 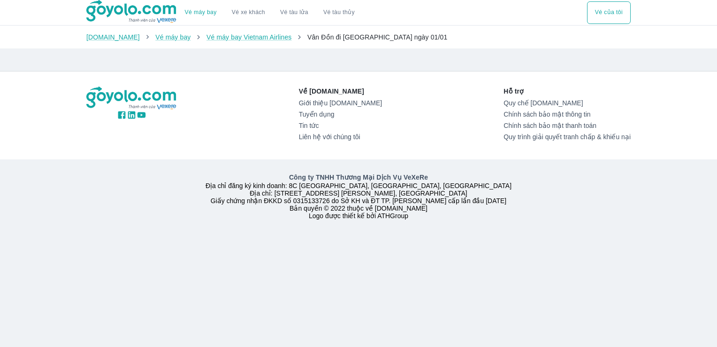 What do you see at coordinates (567, 137) in the screenshot?
I see `a: Quy trình giải quyết tranh chấp & khiếu nại` at bounding box center [567, 137].